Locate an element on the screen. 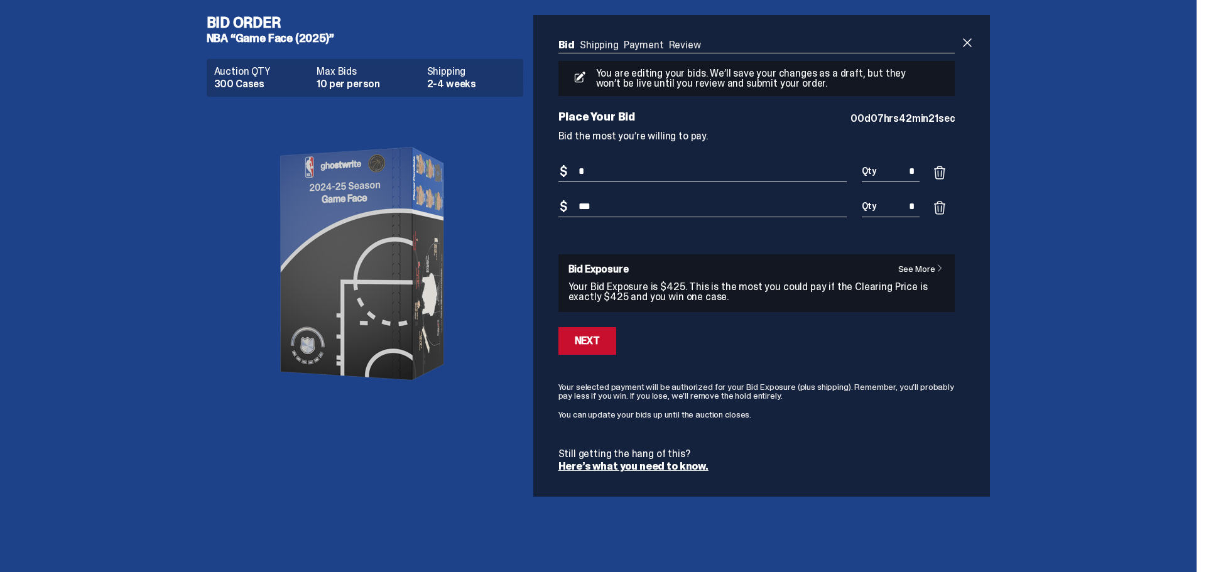 The image size is (1206, 572). p: Place Your Bid is located at coordinates (705, 117).